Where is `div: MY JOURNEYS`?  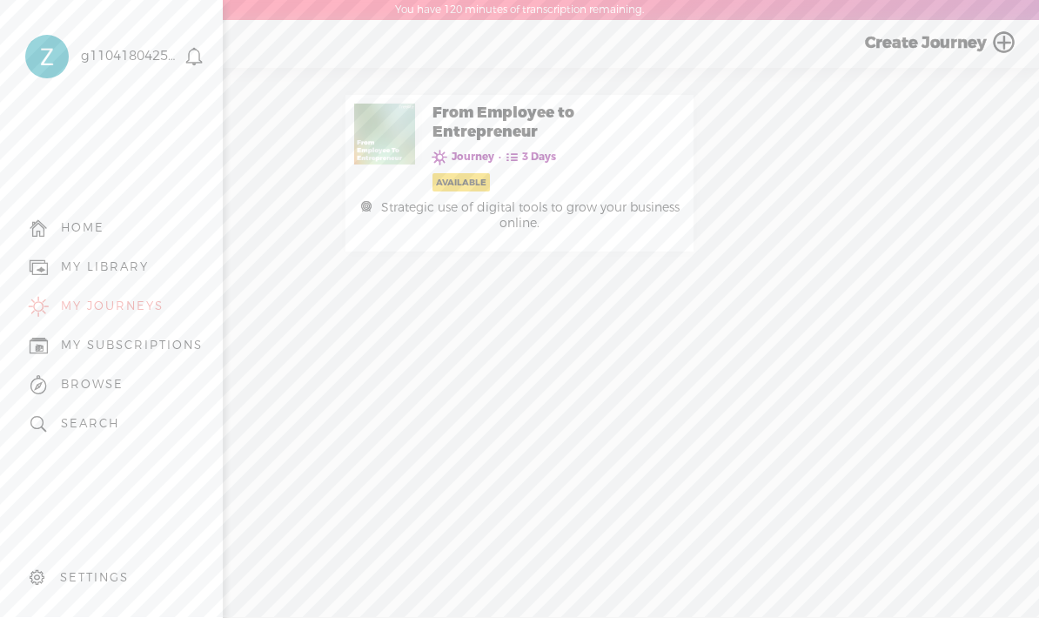
div: MY JOURNEYS is located at coordinates (112, 305).